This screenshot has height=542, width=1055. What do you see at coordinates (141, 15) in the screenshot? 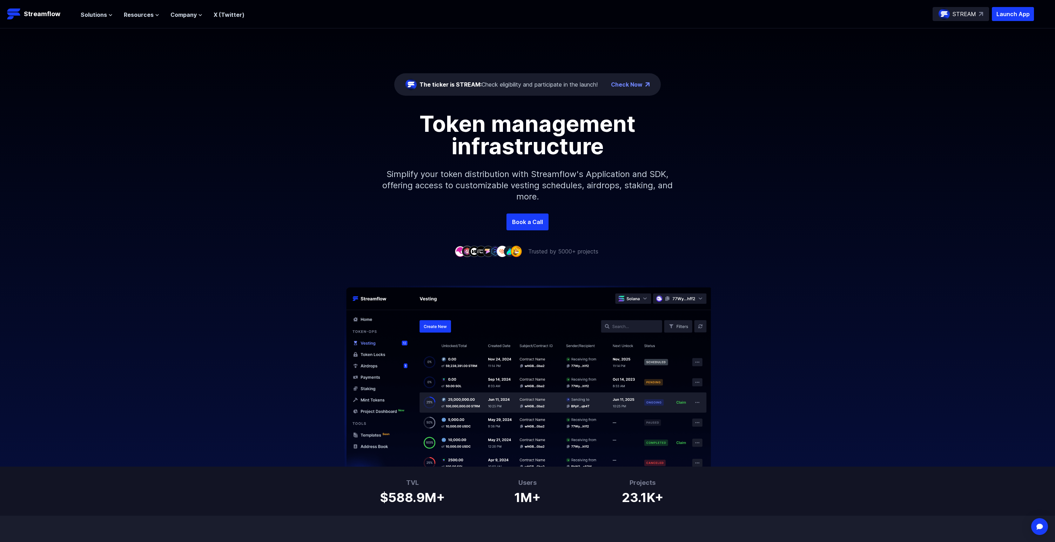
I see `button: Resources` at bounding box center [141, 15].